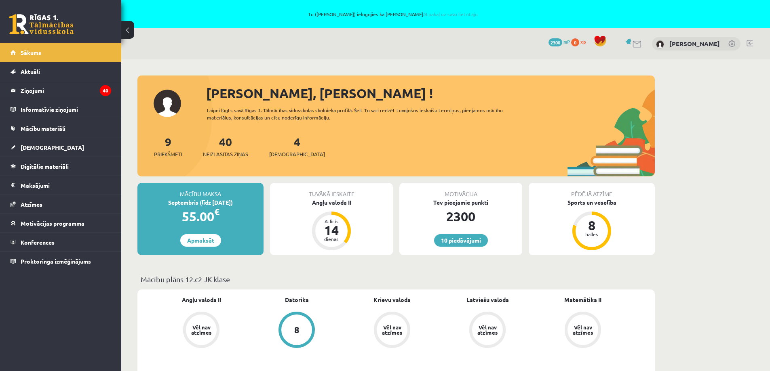 This screenshot has height=371, width=770. I want to click on a: Konferences, so click(61, 243).